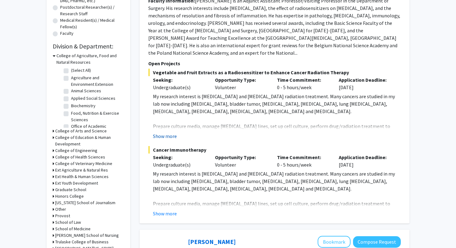  Describe the element at coordinates (73, 228) in the screenshot. I see `h3: School of Medicine` at that location.